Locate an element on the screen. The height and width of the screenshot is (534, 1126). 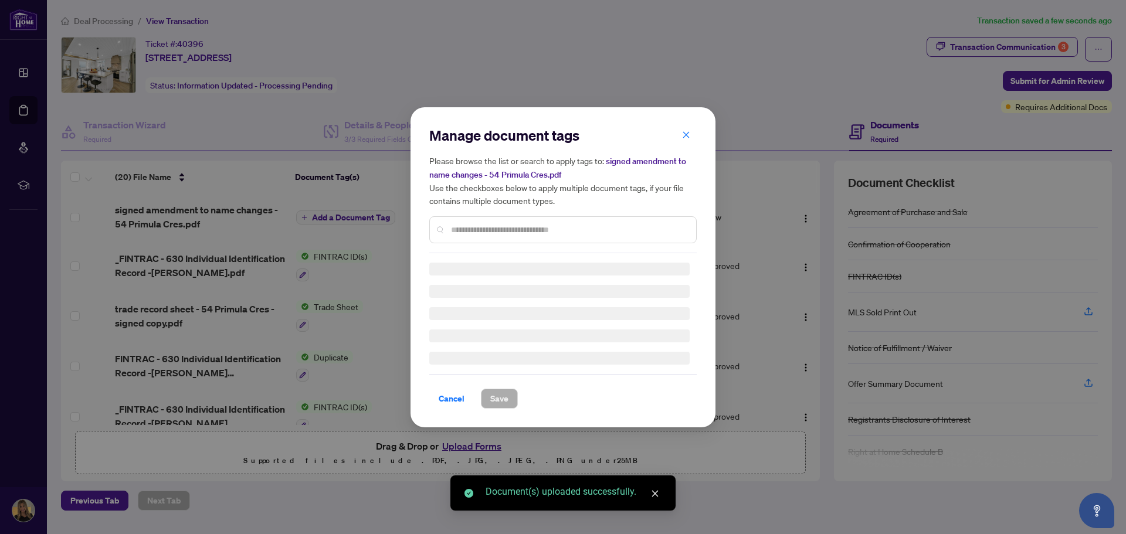
div: Document(s) uploaded successfully. is located at coordinates (573, 492).